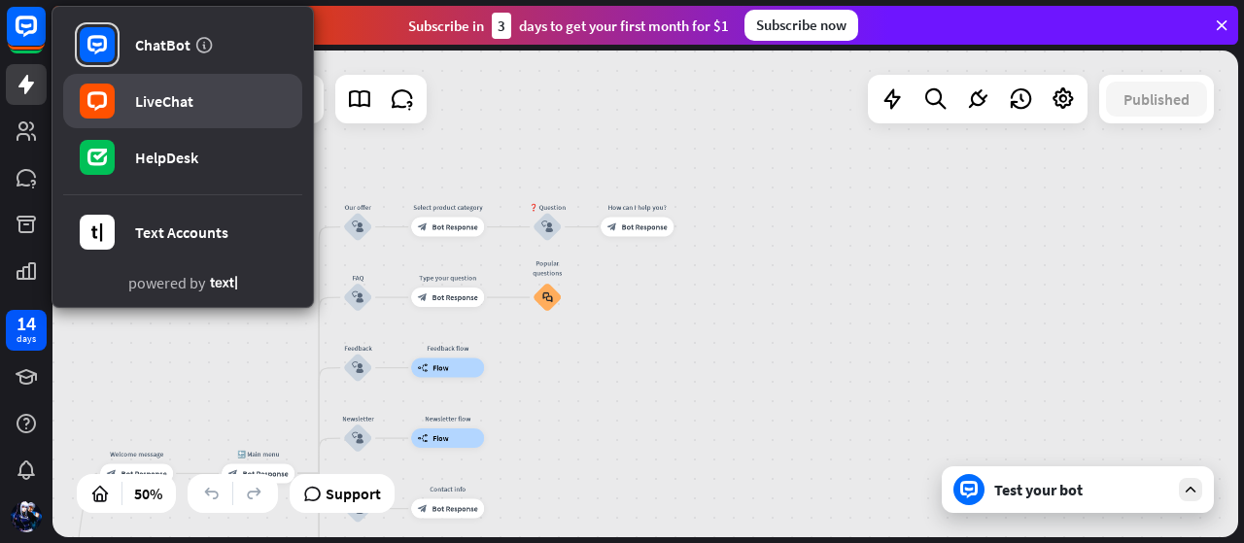 Image resolution: width=1244 pixels, height=543 pixels. I want to click on div: FAQ, so click(358, 278).